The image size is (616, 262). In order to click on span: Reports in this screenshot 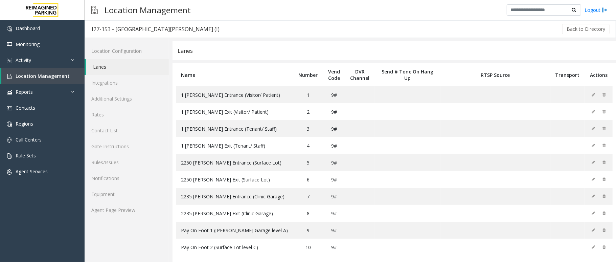, I will do `click(24, 92)`.